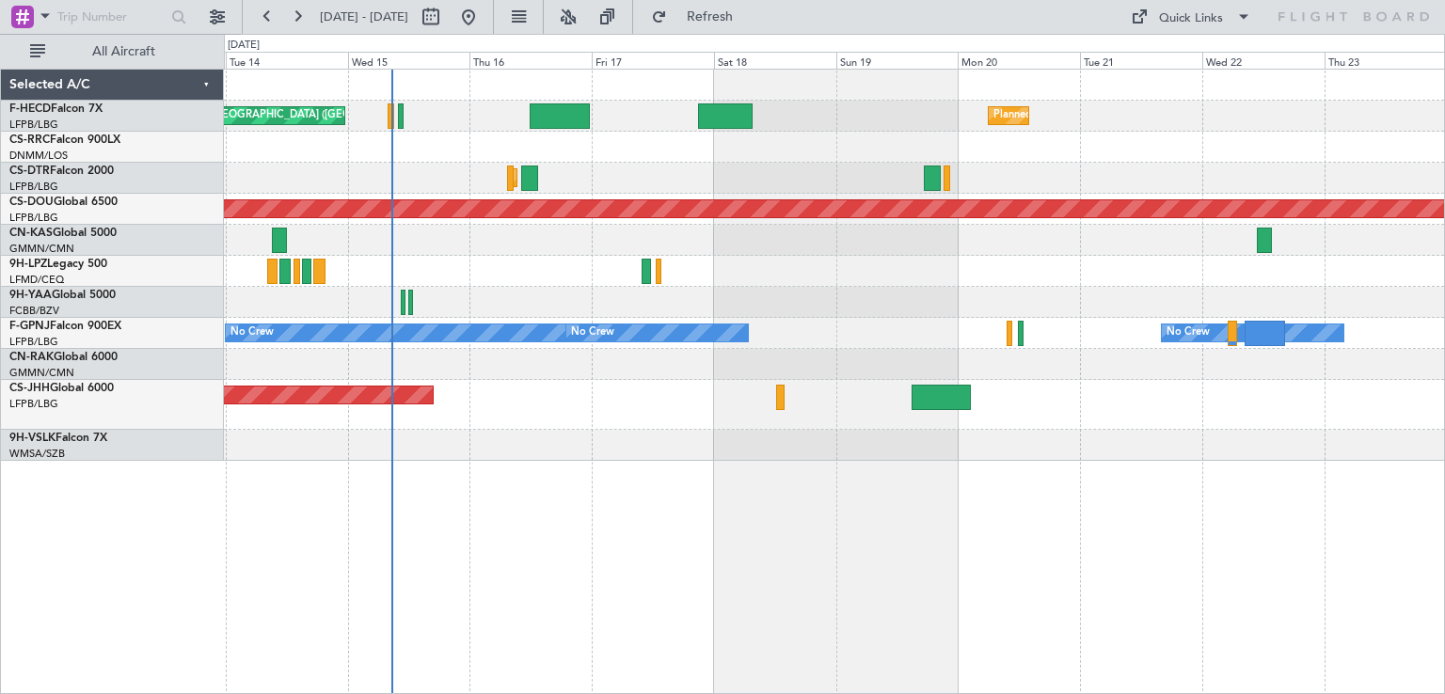 The width and height of the screenshot is (1445, 694). I want to click on span: CS-DTR, so click(29, 171).